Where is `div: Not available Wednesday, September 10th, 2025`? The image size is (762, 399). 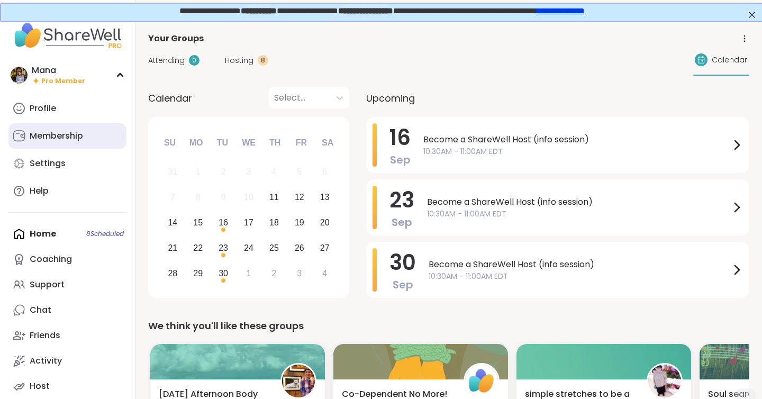
div: Not available Wednesday, September 10th, 2025 is located at coordinates (249, 197).